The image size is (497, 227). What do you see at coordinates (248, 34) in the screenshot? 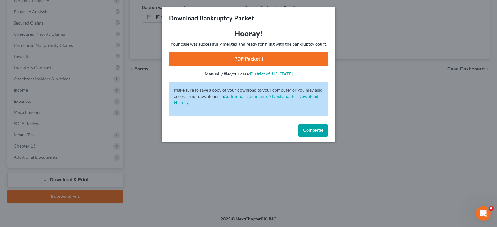
I see `h3: Hooray!` at bounding box center [248, 34].